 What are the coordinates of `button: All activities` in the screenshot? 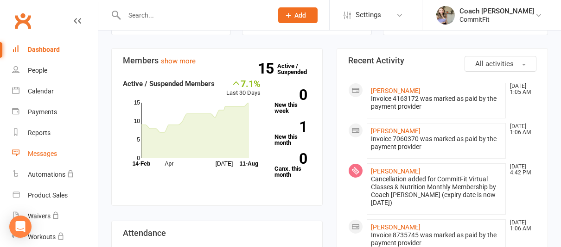 It's located at (500, 64).